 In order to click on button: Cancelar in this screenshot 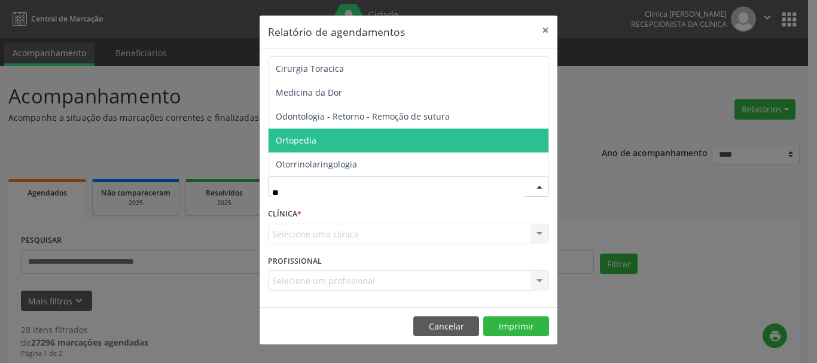, I will do `click(446, 326)`.